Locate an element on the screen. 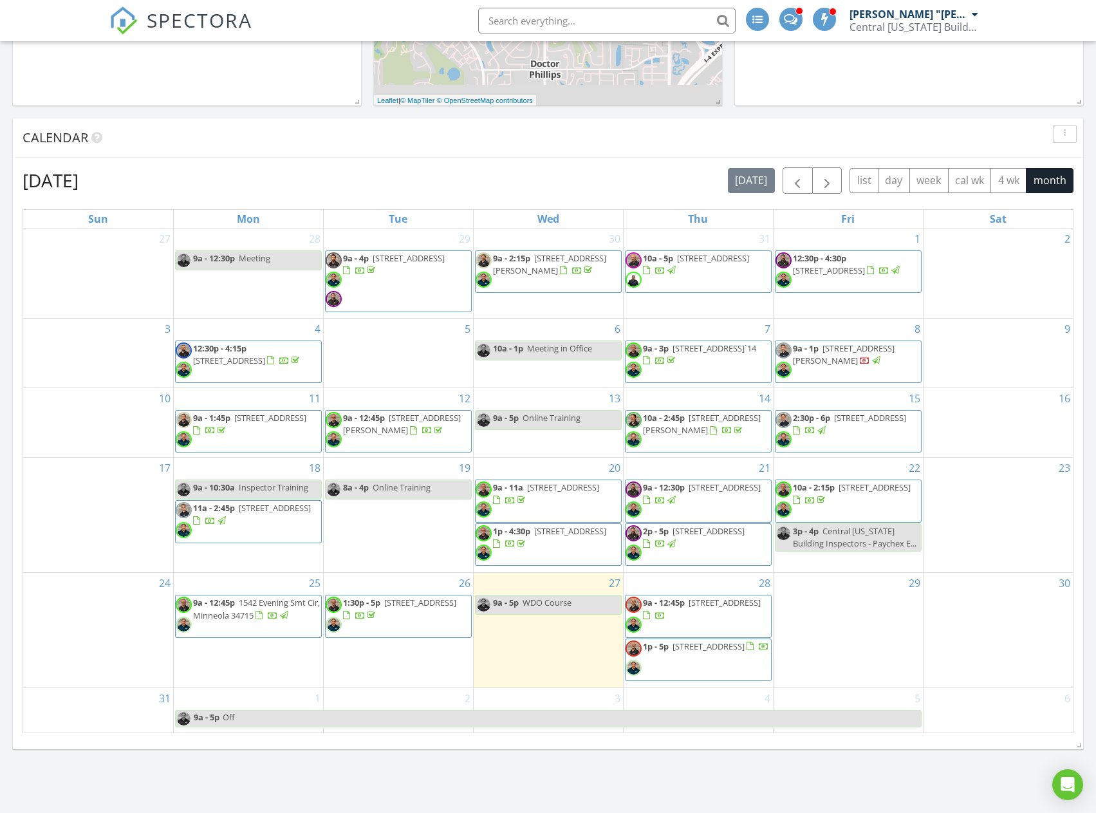 The width and height of the screenshot is (1096, 813). a: Go to August 14, 2025 is located at coordinates (765, 398).